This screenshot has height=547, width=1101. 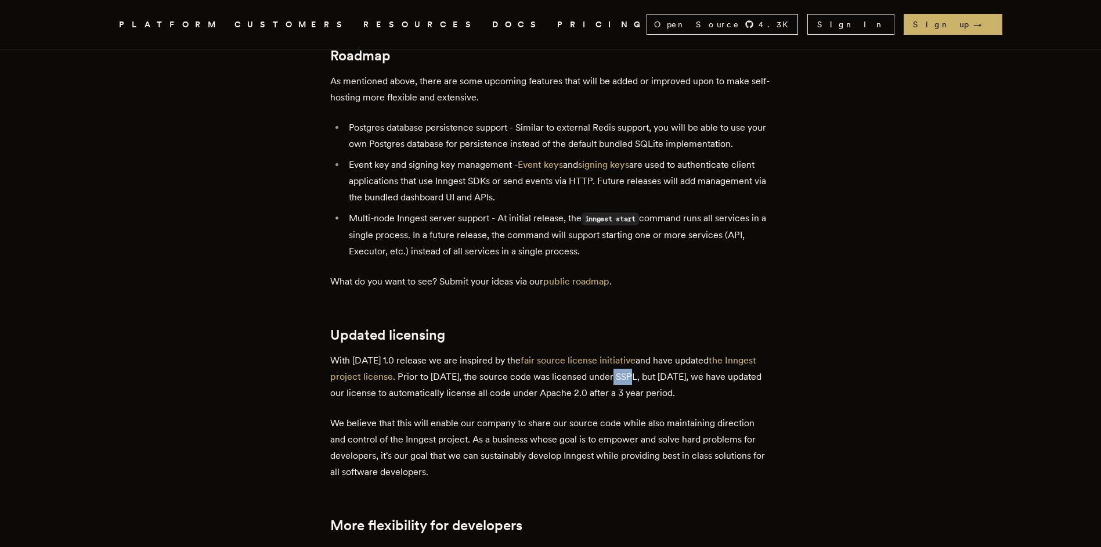 What do you see at coordinates (540, 164) in the screenshot?
I see `a: Event keys` at bounding box center [540, 164].